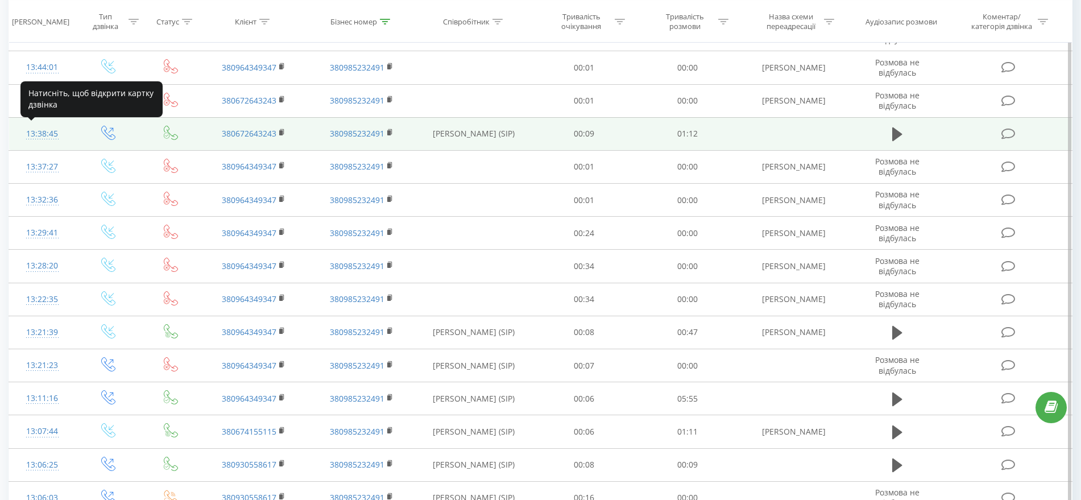 The height and width of the screenshot is (500, 1081). What do you see at coordinates (92, 99) in the screenshot?
I see `div: Натисніть, щоб відкрити картку дзвінка` at bounding box center [92, 99].